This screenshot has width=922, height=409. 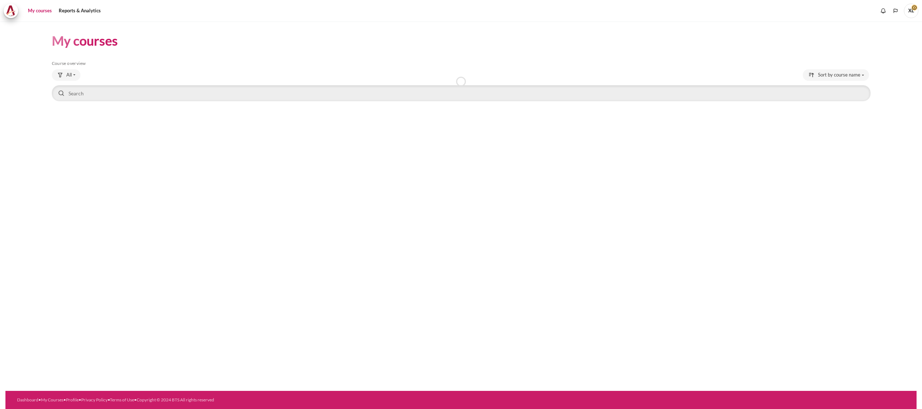 I want to click on div: Course overview controls, so click(x=461, y=86).